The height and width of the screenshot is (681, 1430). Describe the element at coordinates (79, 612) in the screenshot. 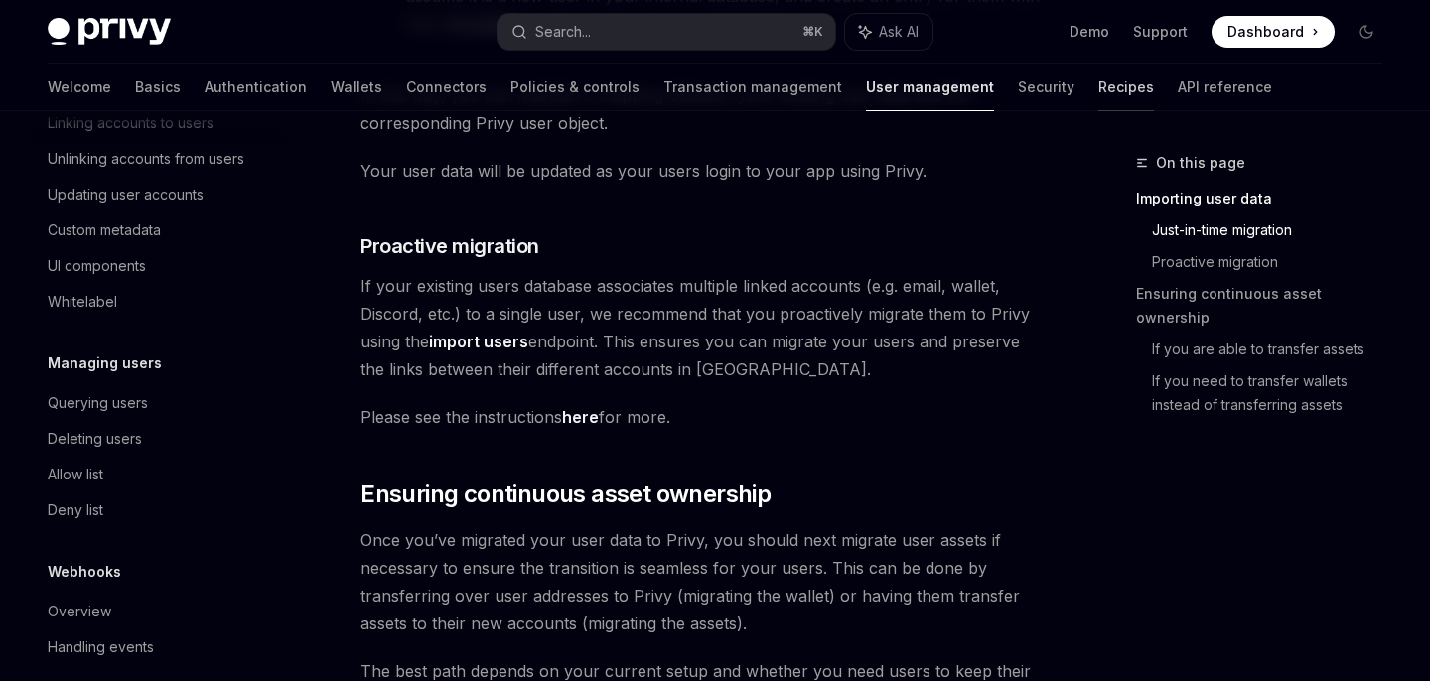

I see `div: Overview` at that location.